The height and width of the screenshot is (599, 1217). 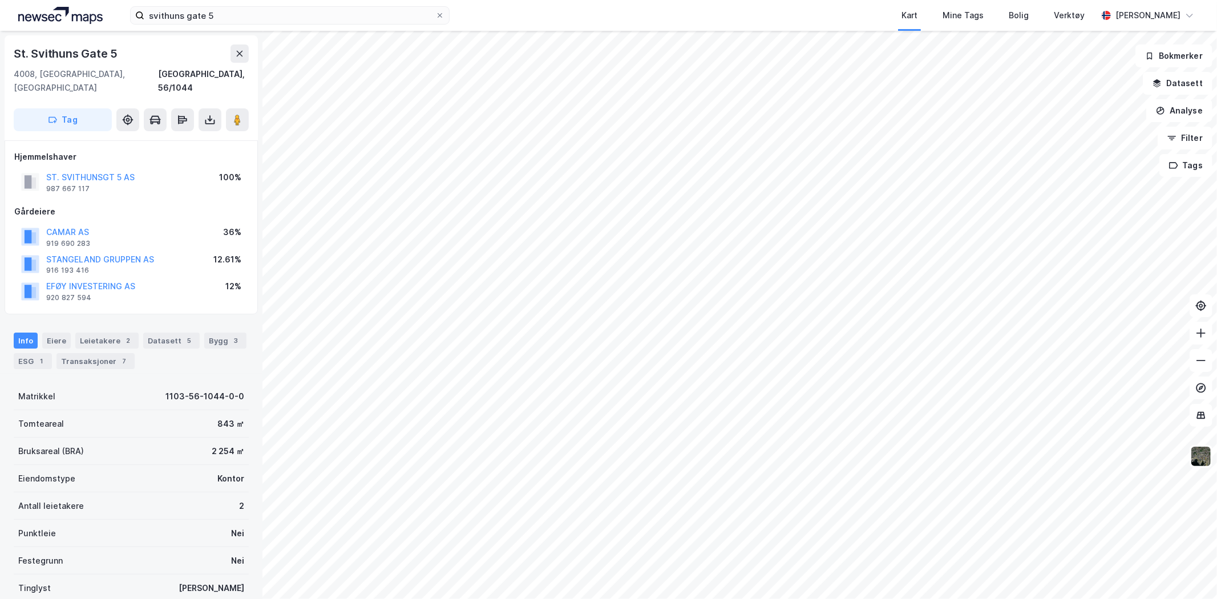 I want to click on div: Matrikkel, so click(x=37, y=397).